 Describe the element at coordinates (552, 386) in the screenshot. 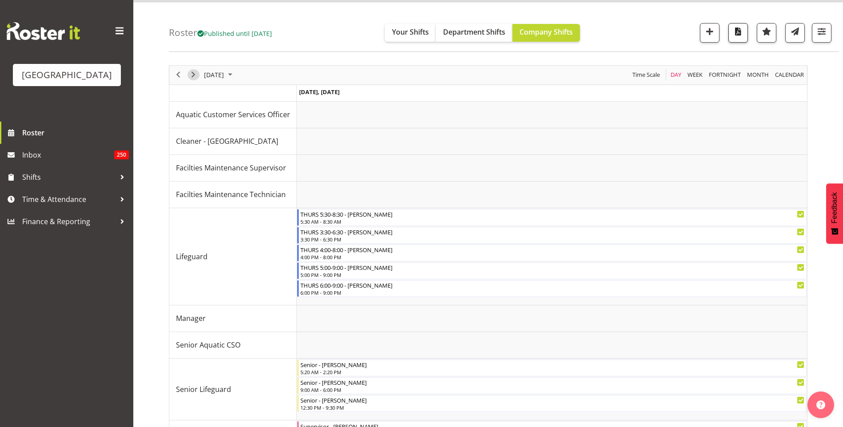

I see `div: Senior Lifeguard"s event - Senior - Jason Wong Begin From Thursday, October 9, 2025 at 9:00:00 AM...` at that location.